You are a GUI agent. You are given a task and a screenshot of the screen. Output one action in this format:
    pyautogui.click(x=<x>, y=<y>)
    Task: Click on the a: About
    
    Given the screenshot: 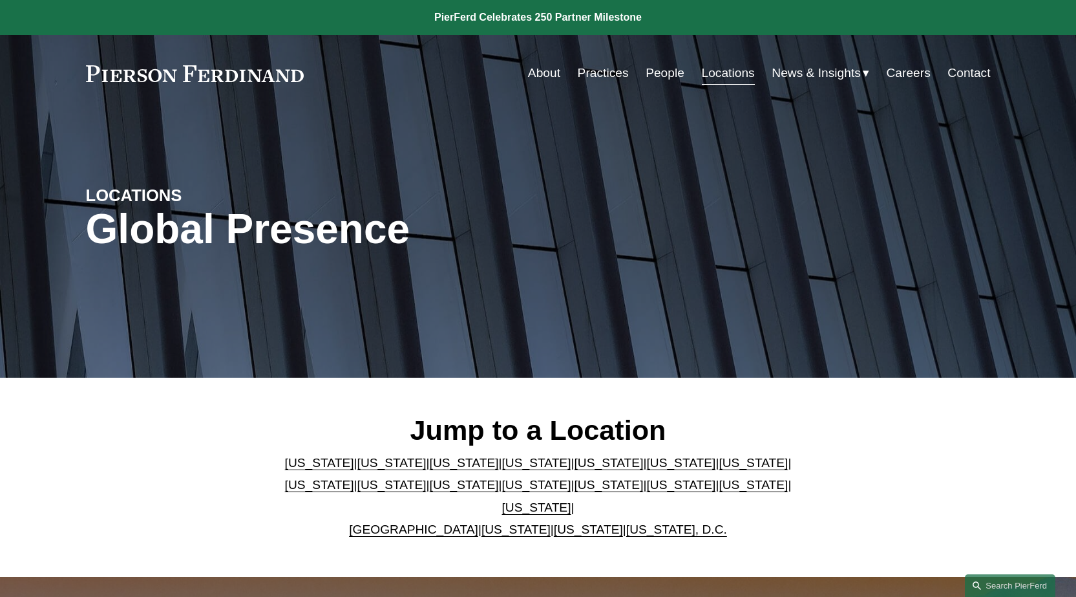 What is the action you would take?
    pyautogui.click(x=544, y=73)
    